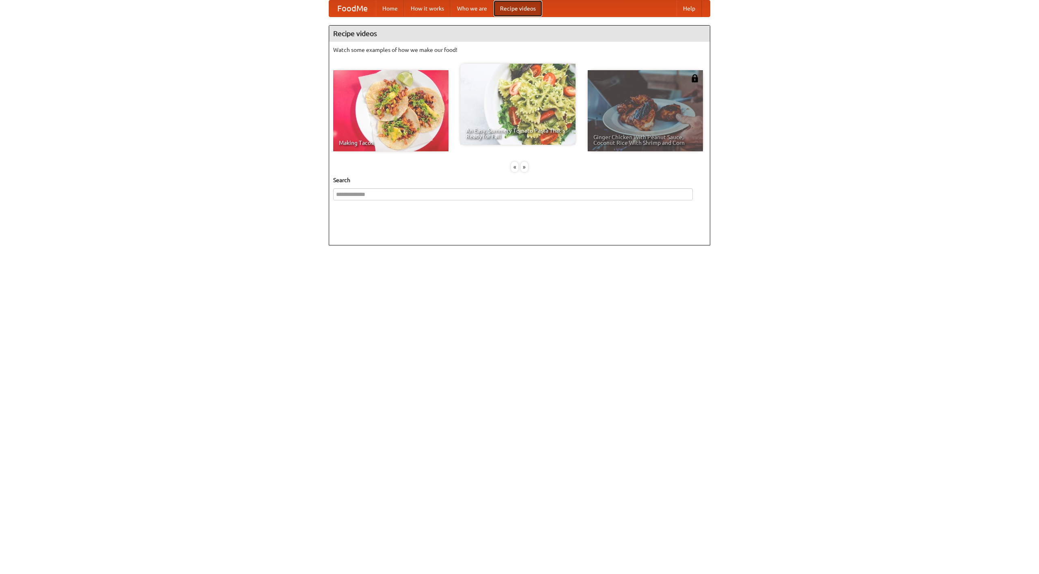 This screenshot has height=574, width=1039. I want to click on a: Making Tacos, so click(391, 111).